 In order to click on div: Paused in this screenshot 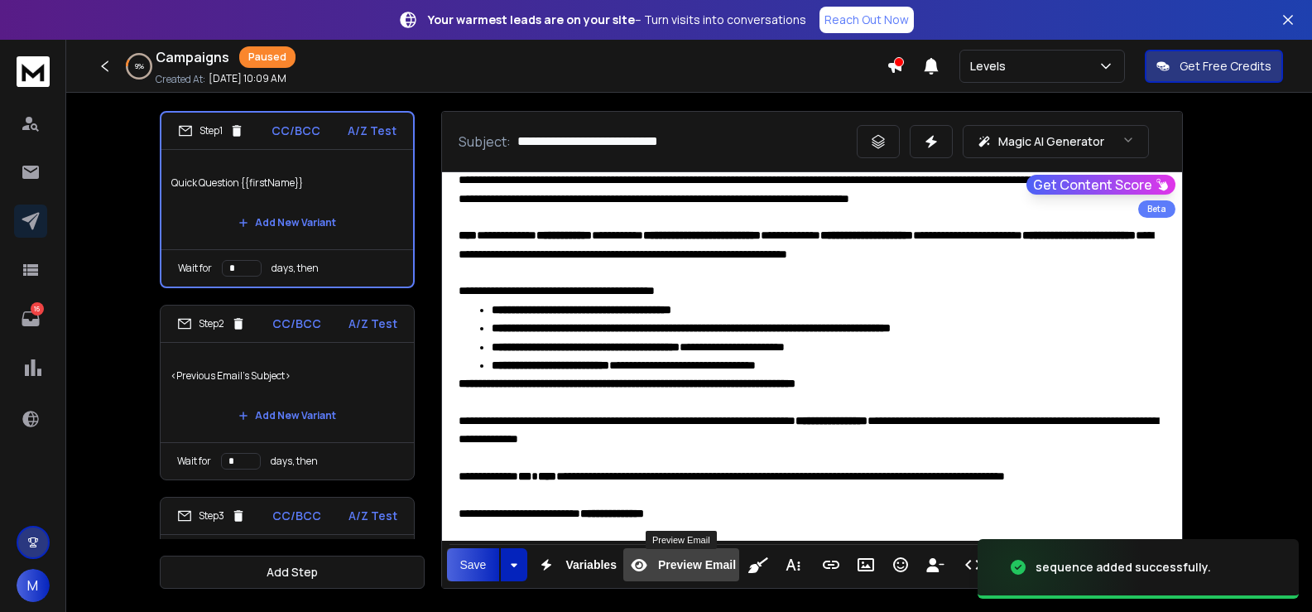, I will do `click(267, 57)`.